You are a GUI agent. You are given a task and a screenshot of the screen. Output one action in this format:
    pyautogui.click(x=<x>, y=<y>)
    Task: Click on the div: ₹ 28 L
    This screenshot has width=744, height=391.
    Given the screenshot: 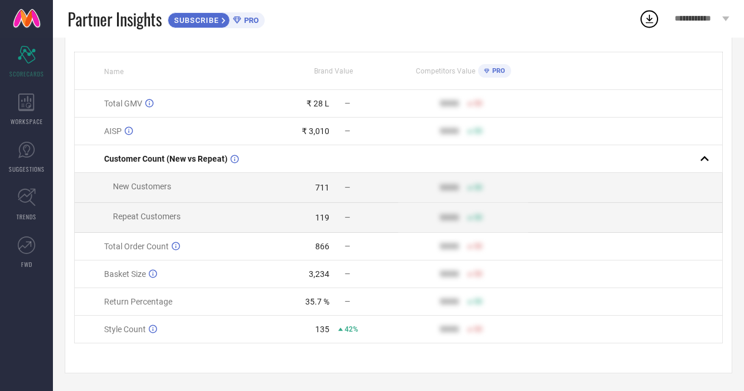 What is the action you would take?
    pyautogui.click(x=318, y=104)
    